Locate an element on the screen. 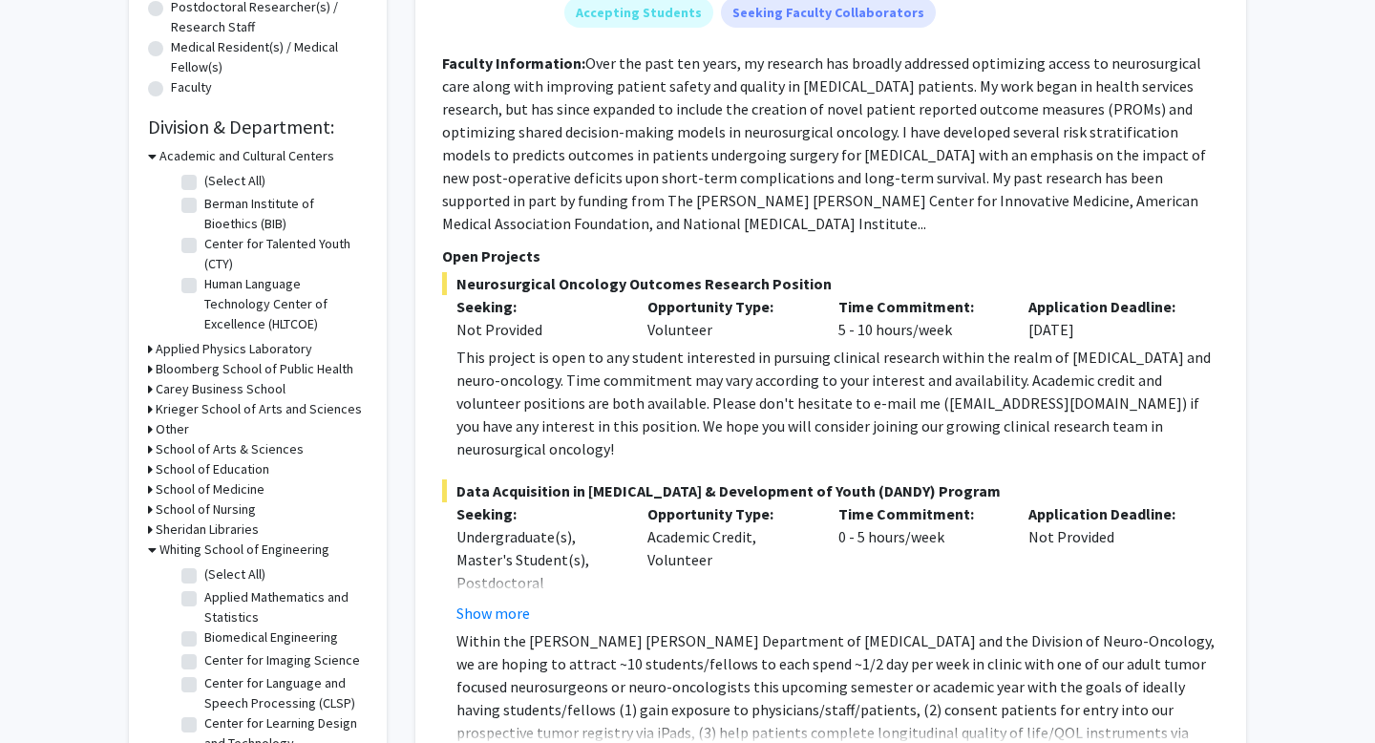 The width and height of the screenshot is (1375, 743). label: Center for Imaging Science is located at coordinates (282, 660).